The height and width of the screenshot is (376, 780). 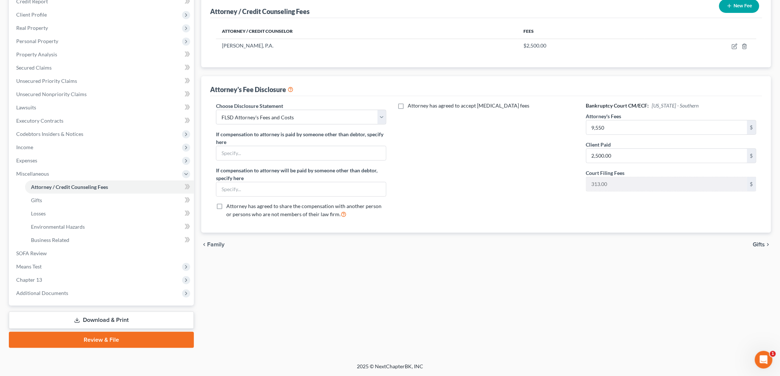 What do you see at coordinates (58, 227) in the screenshot?
I see `span: Environmental Hazards` at bounding box center [58, 227].